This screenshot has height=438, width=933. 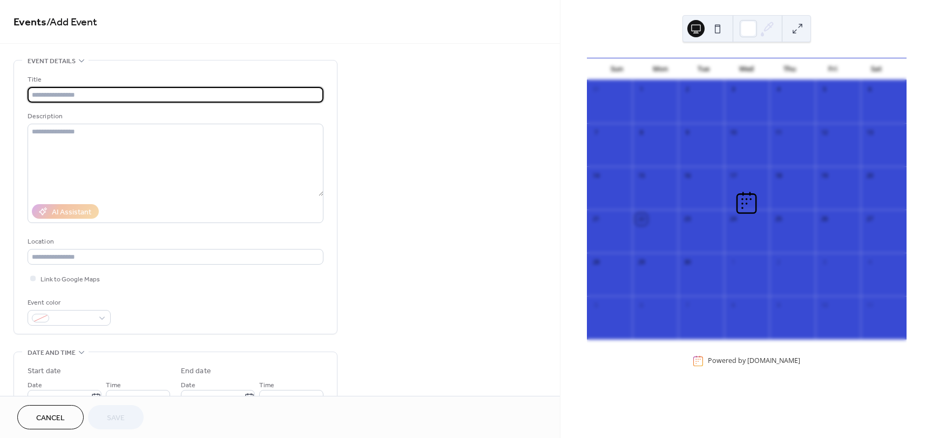 What do you see at coordinates (733, 176) in the screenshot?
I see `div: 17` at bounding box center [733, 176].